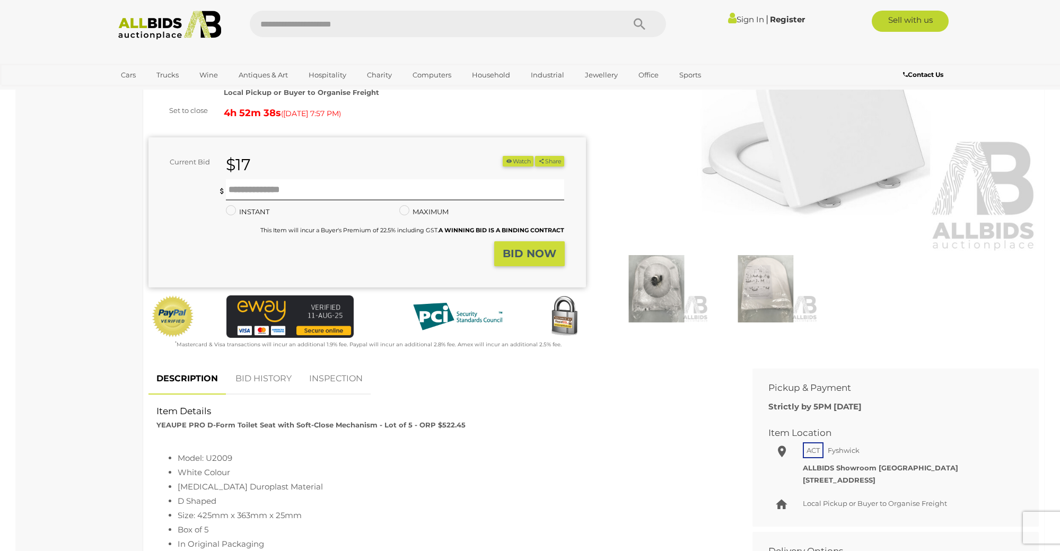 This screenshot has width=1060, height=551. Describe the element at coordinates (458, 317) in the screenshot. I see `img: PCI DSS compliant` at that location.